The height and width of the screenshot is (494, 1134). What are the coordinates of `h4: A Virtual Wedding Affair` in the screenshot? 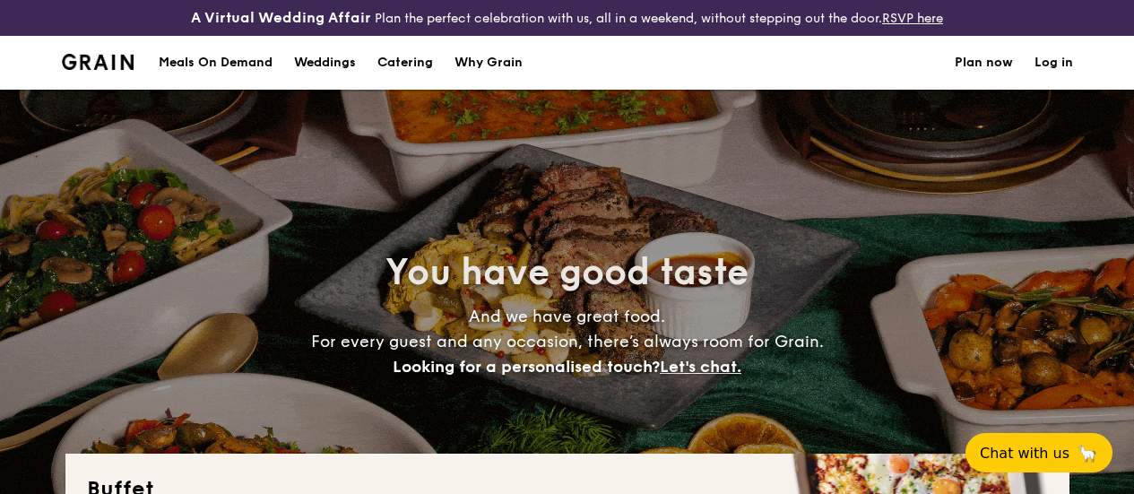 It's located at (281, 18).